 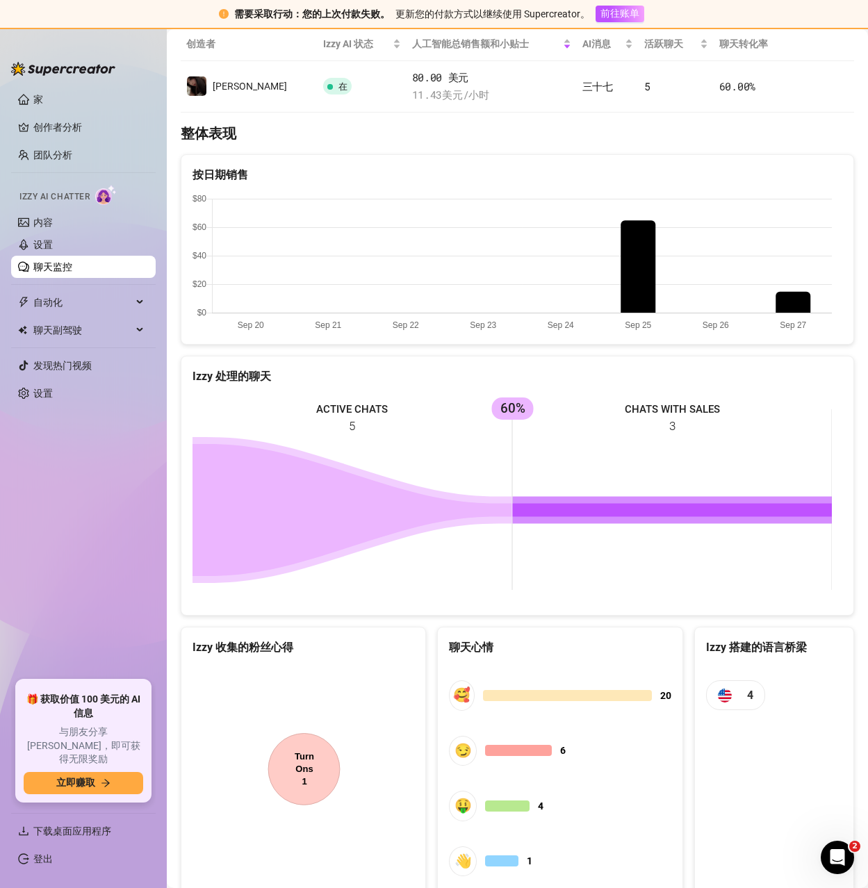 What do you see at coordinates (53, 267) in the screenshot?
I see `a: 聊天监控` at bounding box center [53, 267].